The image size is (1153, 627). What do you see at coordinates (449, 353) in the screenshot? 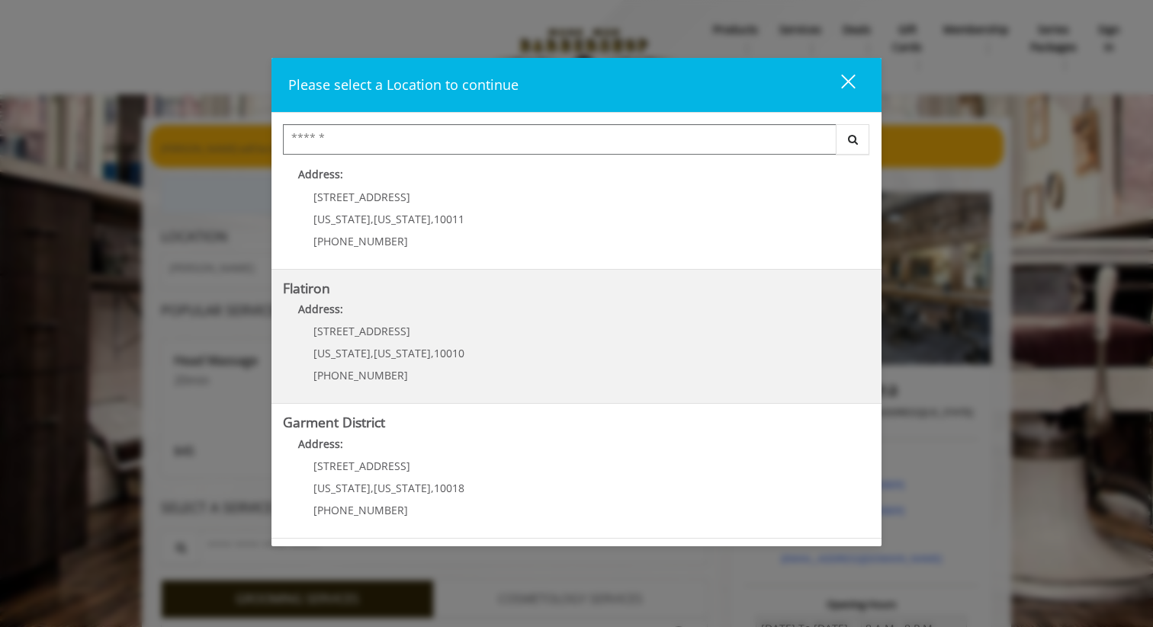
I see `span: 10010` at bounding box center [449, 353].